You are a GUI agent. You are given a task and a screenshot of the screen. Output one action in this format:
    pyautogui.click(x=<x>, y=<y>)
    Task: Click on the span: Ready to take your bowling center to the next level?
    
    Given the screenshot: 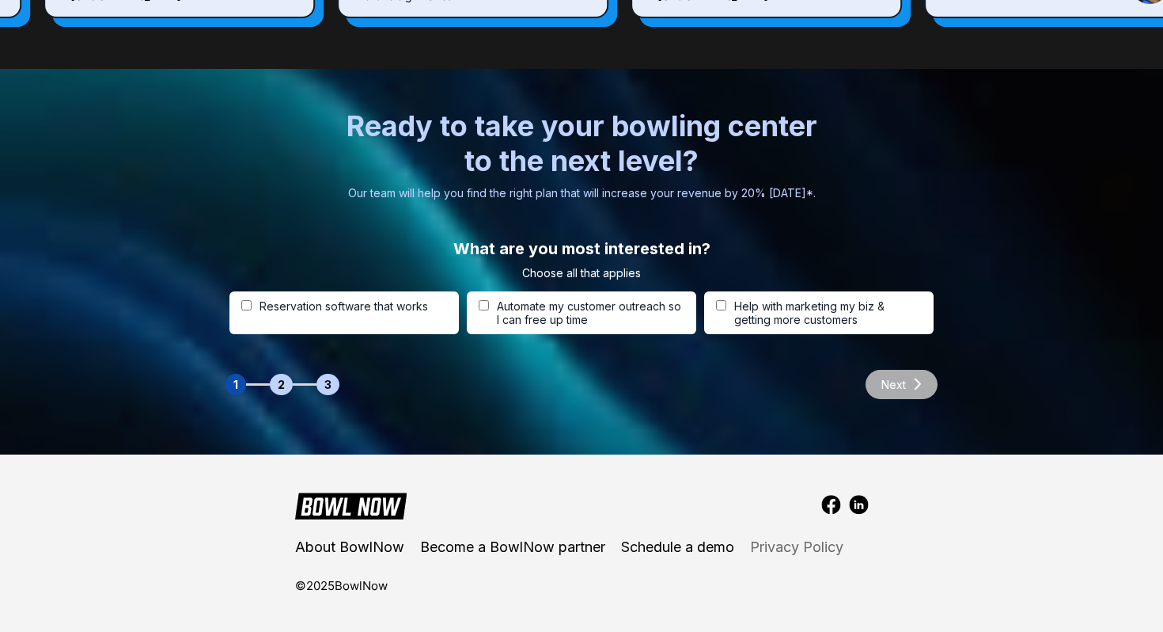 What is the action you would take?
    pyautogui.click(x=582, y=143)
    